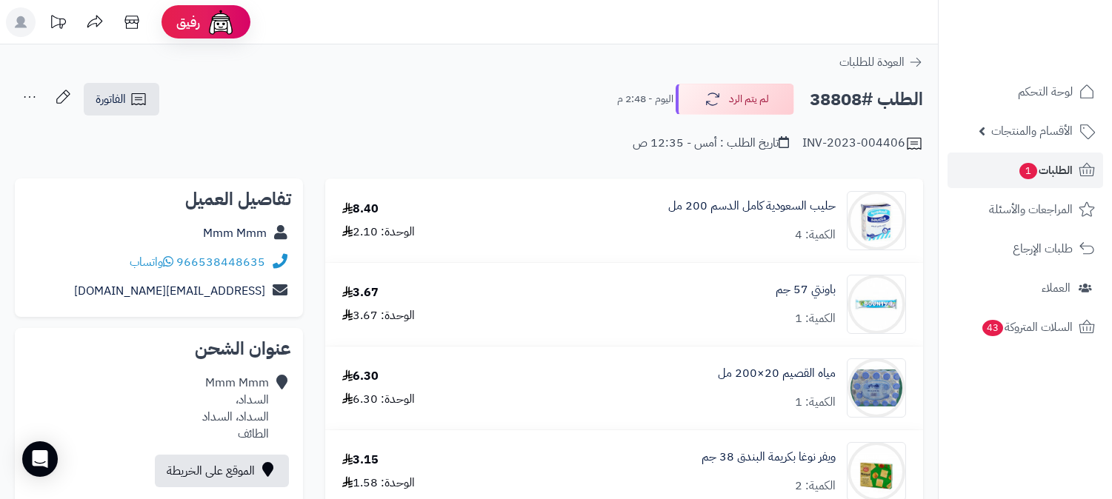 The width and height of the screenshot is (1112, 499). What do you see at coordinates (877, 388) in the screenshot?
I see `img: 1729938656-IMG_2898-90x90.jpeg` at bounding box center [877, 388].